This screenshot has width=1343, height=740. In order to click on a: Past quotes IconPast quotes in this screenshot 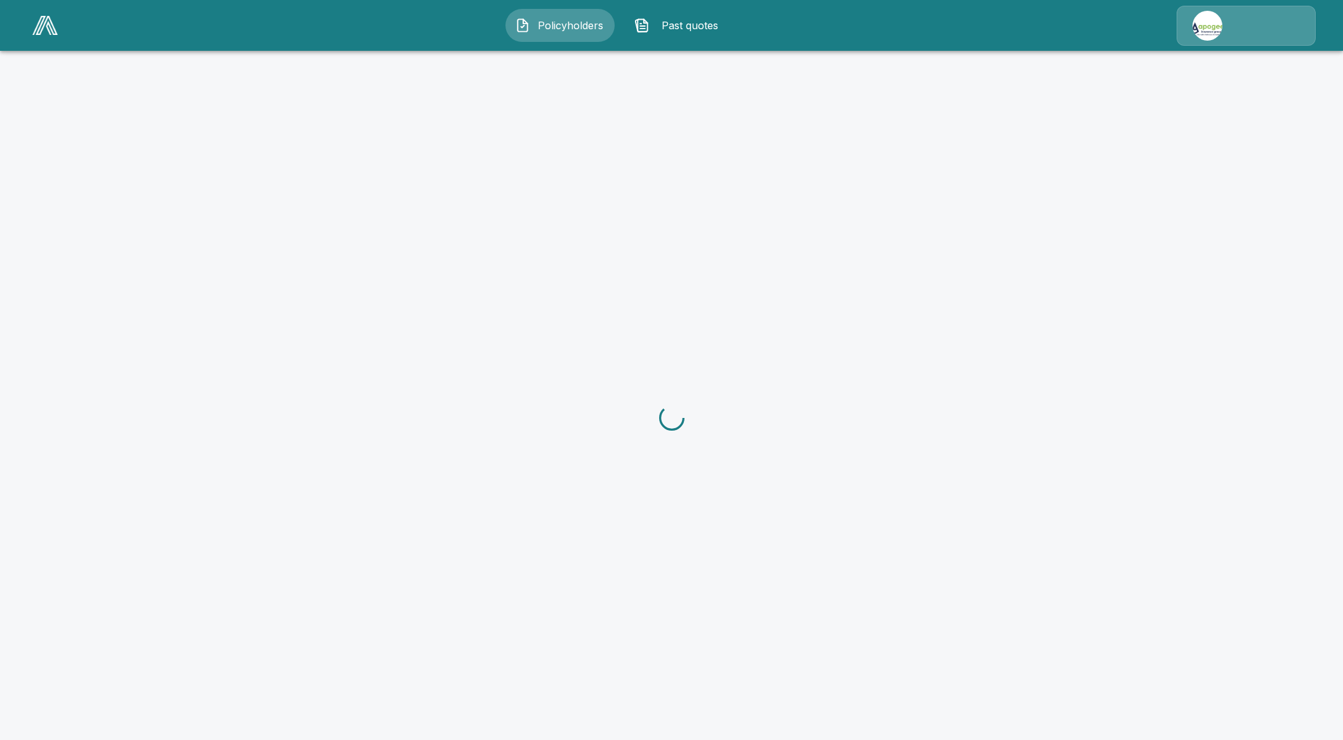, I will do `click(680, 25)`.